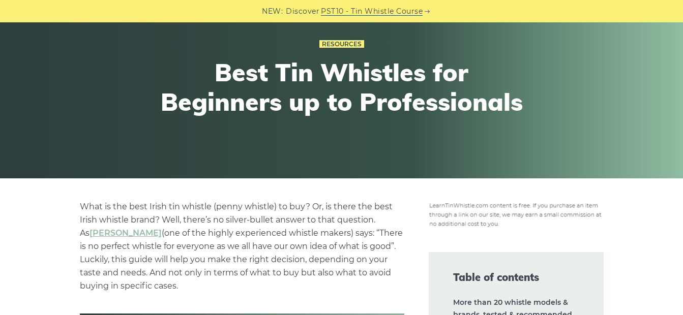 The height and width of the screenshot is (315, 683). Describe the element at coordinates (516, 214) in the screenshot. I see `img: disclosure` at that location.